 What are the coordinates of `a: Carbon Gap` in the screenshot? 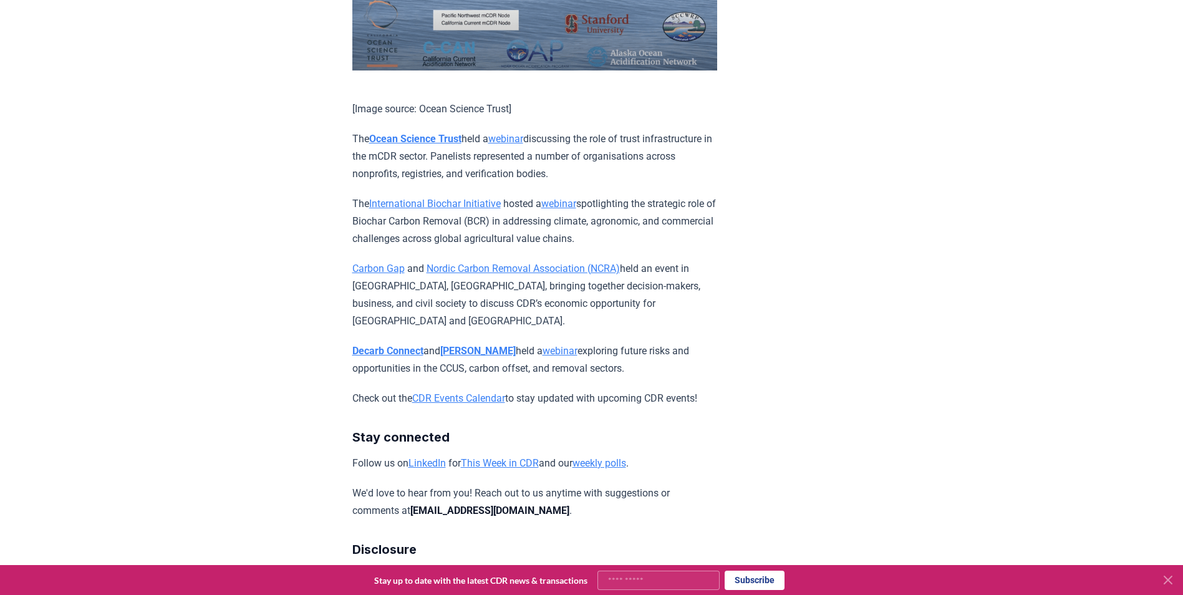 It's located at (378, 268).